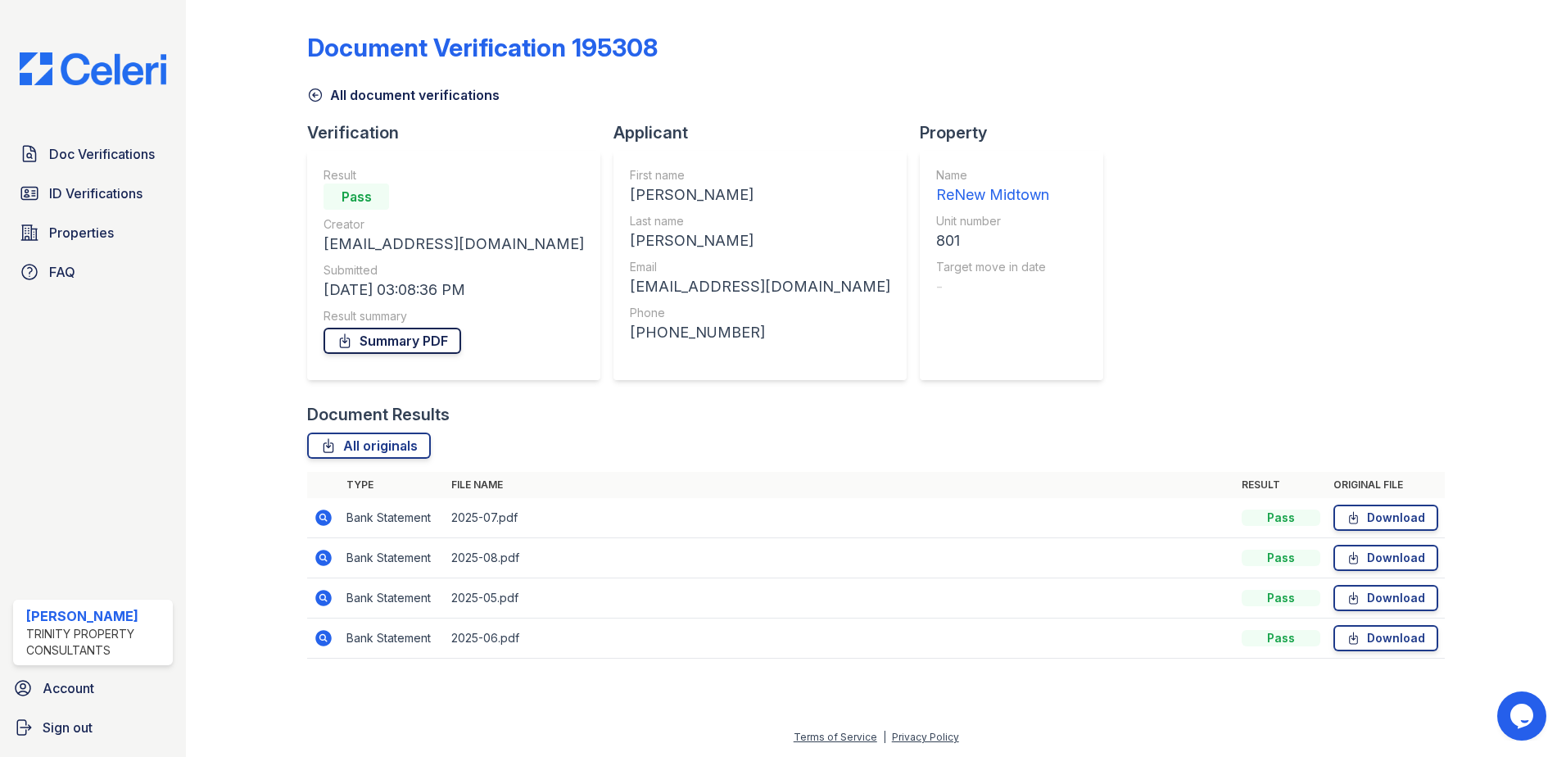  What do you see at coordinates (993, 195) in the screenshot?
I see `div: ReNew Midtown` at bounding box center [993, 195].